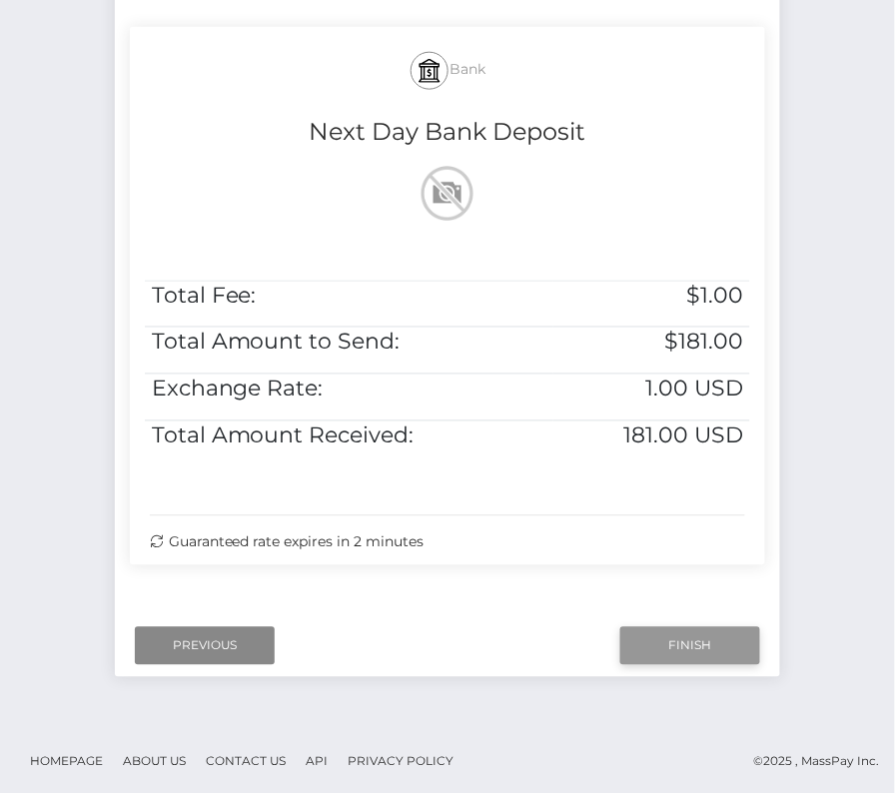  I want to click on a: Homepage, so click(66, 761).